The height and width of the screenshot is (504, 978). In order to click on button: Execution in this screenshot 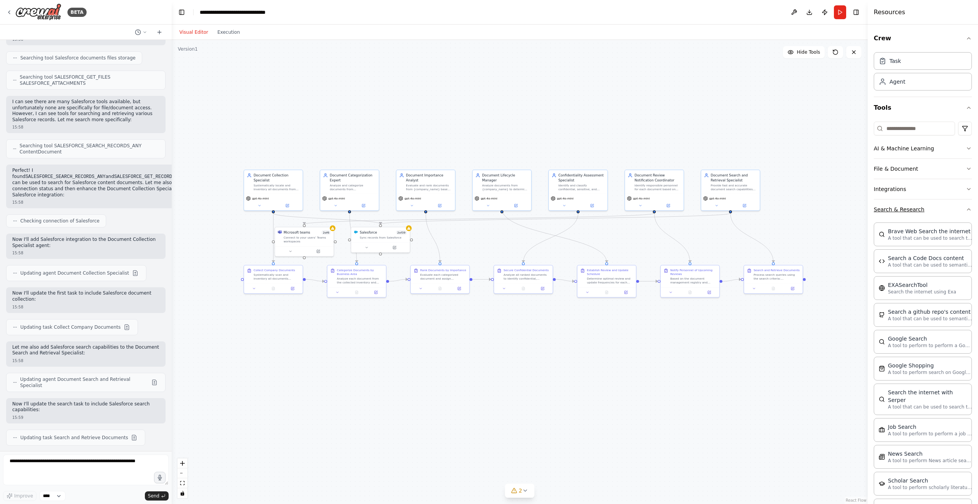, I will do `click(228, 32)`.